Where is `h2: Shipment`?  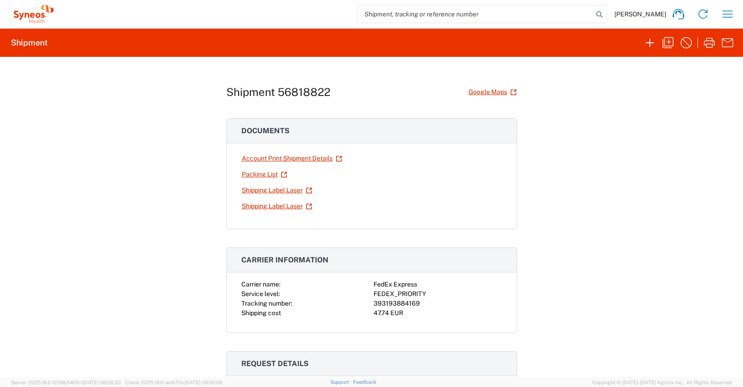
h2: Shipment is located at coordinates (29, 43).